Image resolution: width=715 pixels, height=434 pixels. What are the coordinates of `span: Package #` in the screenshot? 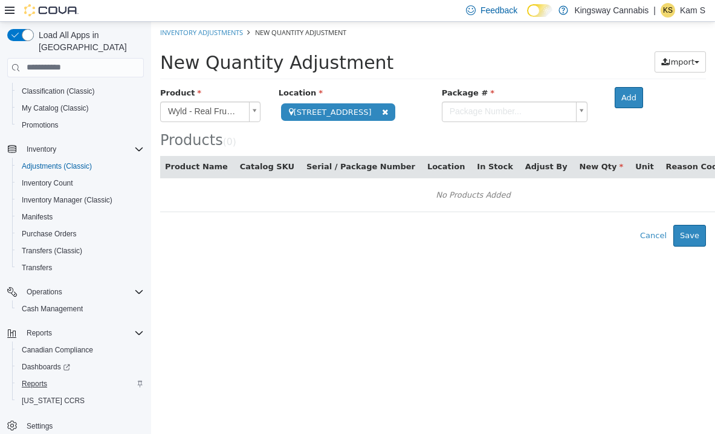 It's located at (317, 71).